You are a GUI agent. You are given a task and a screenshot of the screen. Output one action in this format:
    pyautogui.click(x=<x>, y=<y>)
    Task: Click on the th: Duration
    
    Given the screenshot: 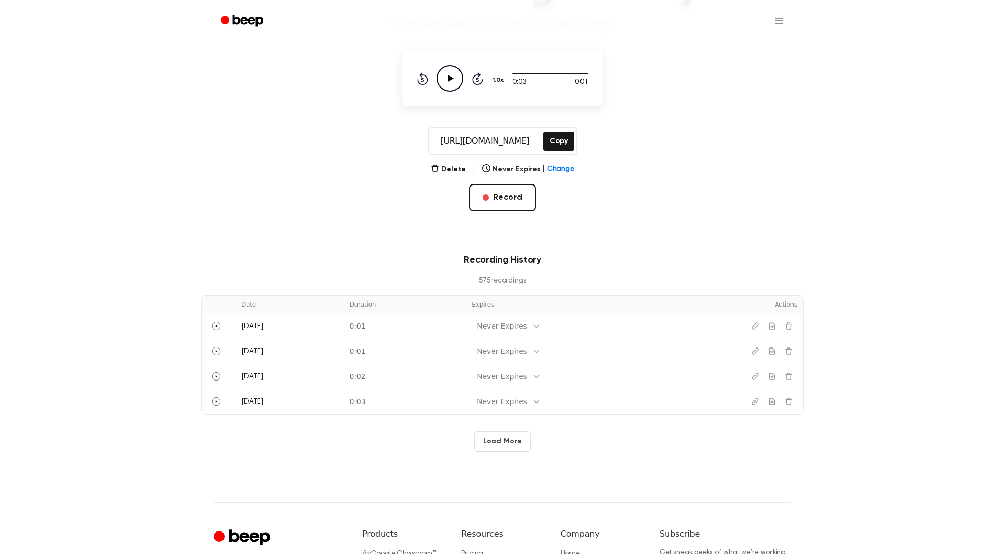 What is the action you would take?
    pyautogui.click(x=404, y=304)
    